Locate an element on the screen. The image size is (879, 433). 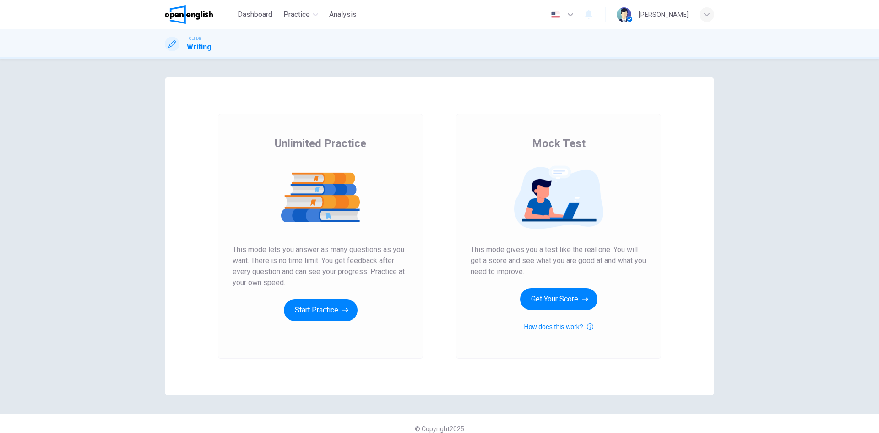
button: Dashboard is located at coordinates (255, 15).